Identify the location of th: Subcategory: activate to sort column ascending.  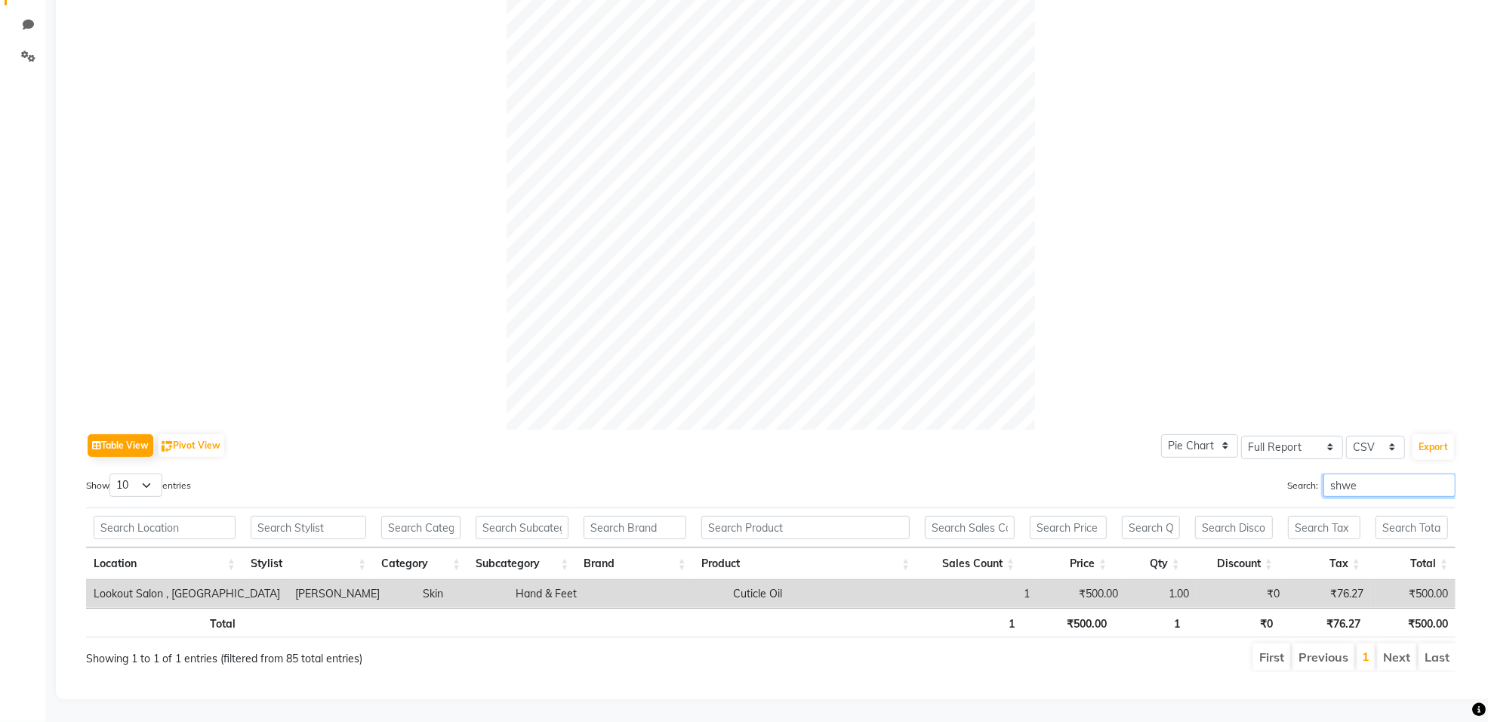
(522, 563).